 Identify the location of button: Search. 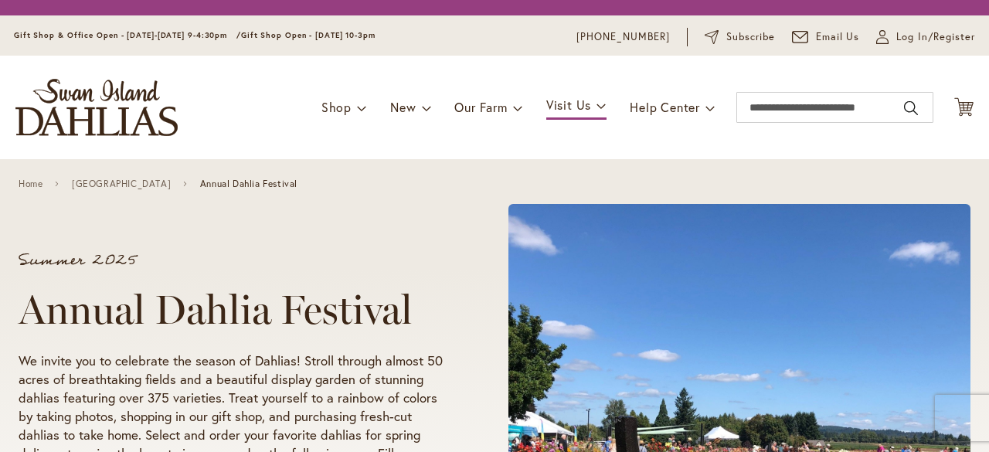
(911, 108).